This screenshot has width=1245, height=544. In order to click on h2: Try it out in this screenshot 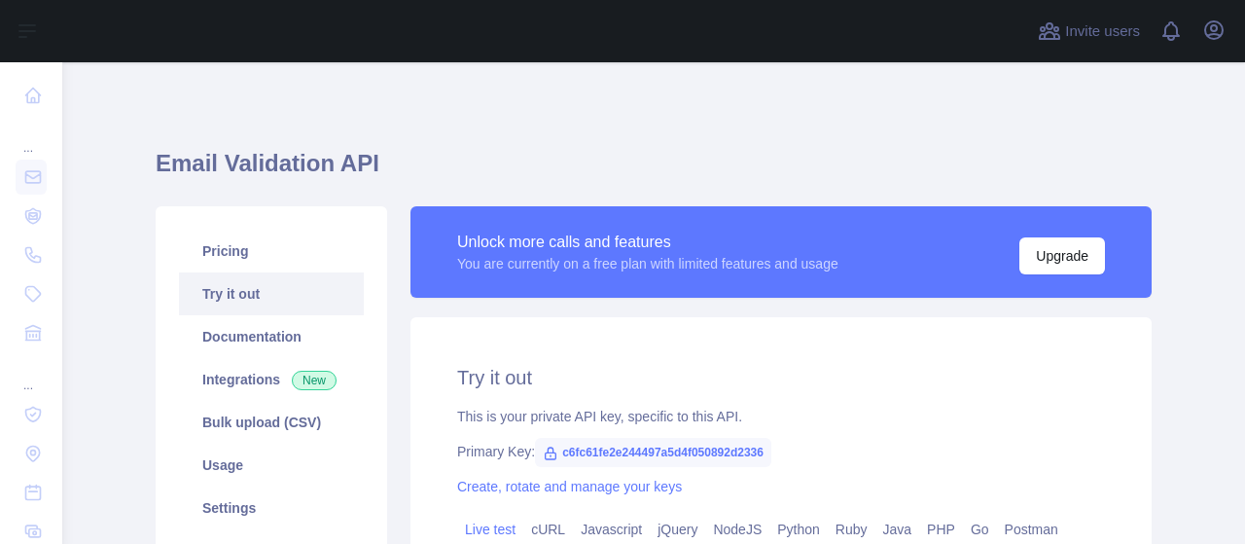, I will do `click(781, 377)`.